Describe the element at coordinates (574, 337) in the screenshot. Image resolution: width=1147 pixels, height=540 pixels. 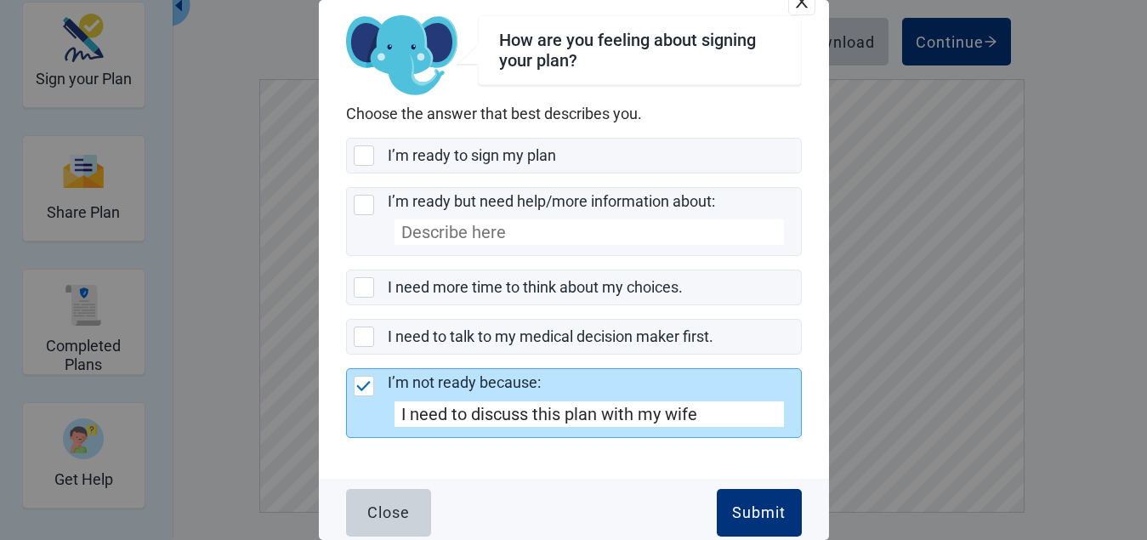
I see `div: I need to talk to my medical decision maker first., checkbox, not selected` at that location.